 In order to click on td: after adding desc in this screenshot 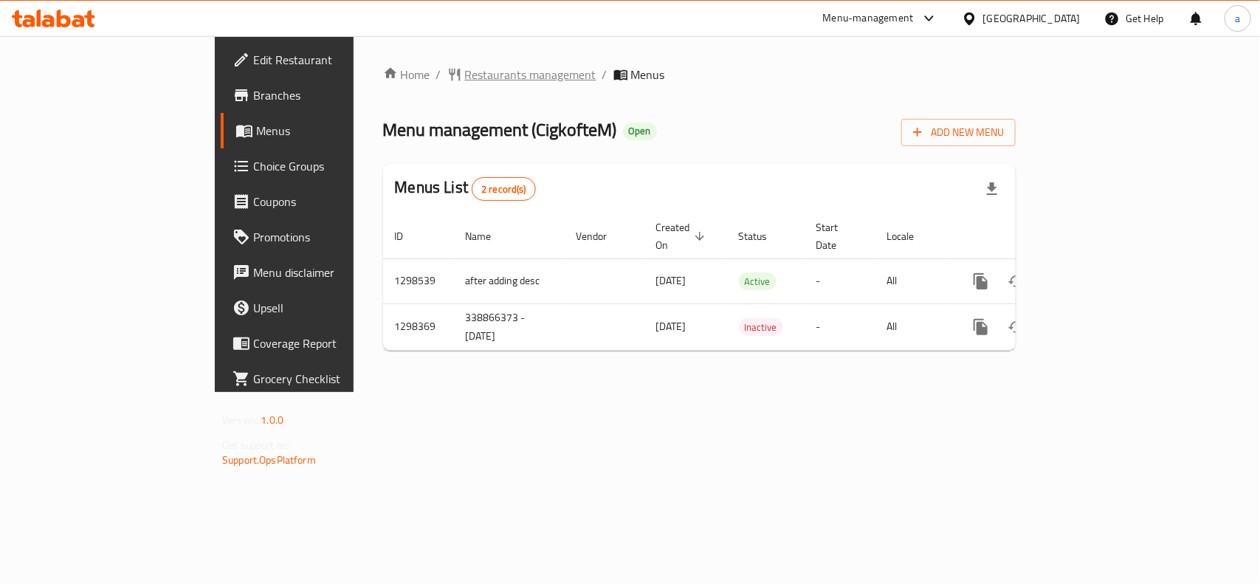, I will do `click(509, 281)`.